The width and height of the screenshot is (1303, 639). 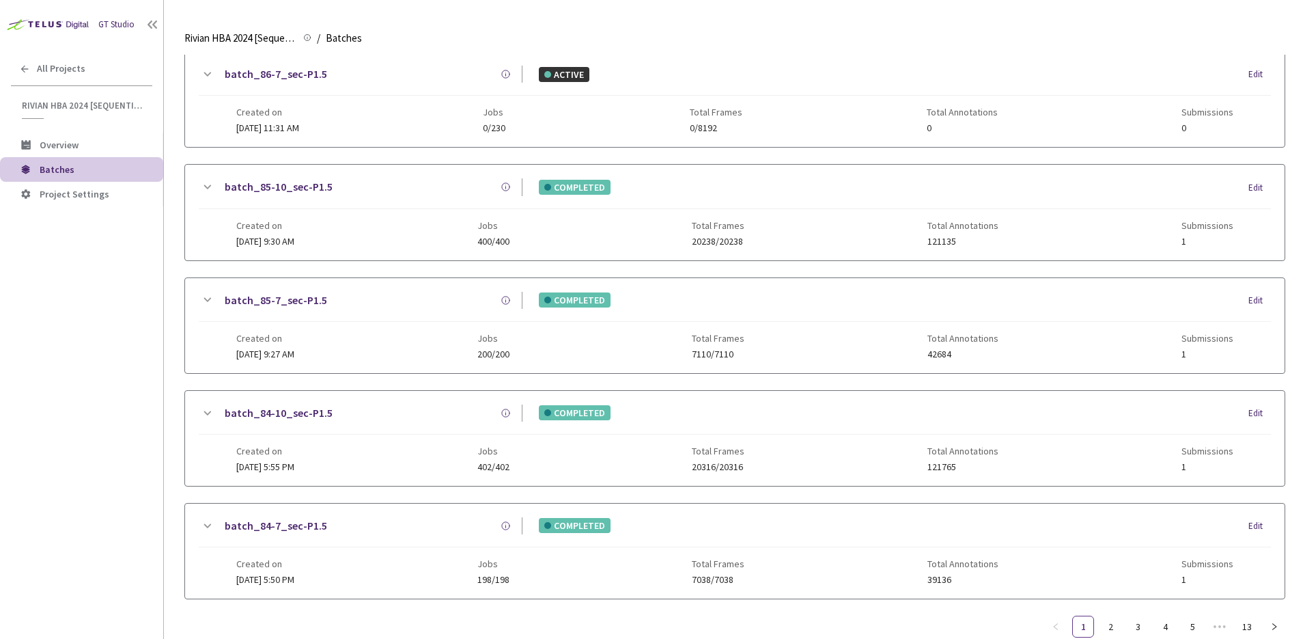 I want to click on a: batch_85-7_sec-P1.5, so click(x=276, y=300).